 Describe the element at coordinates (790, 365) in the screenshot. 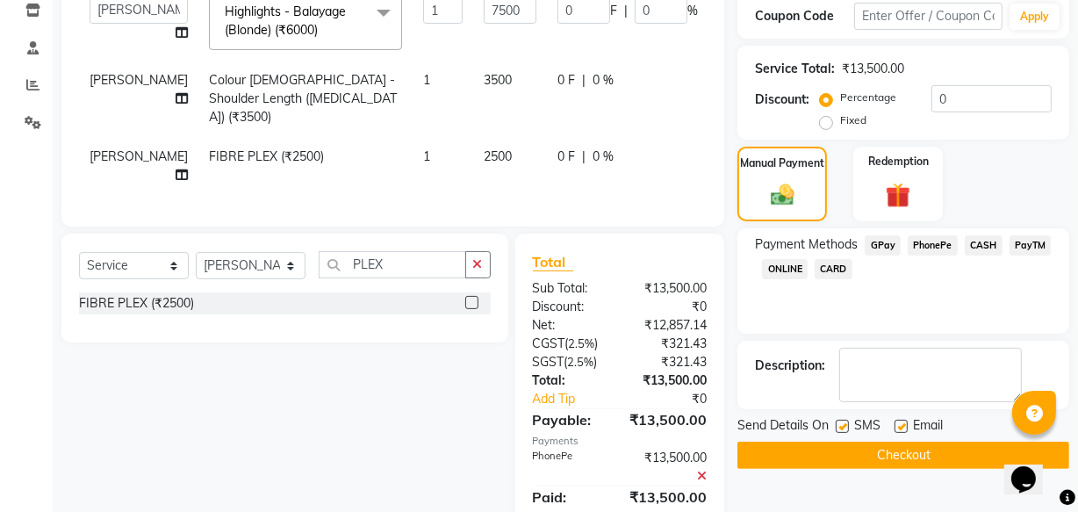

I see `div: Description:` at that location.